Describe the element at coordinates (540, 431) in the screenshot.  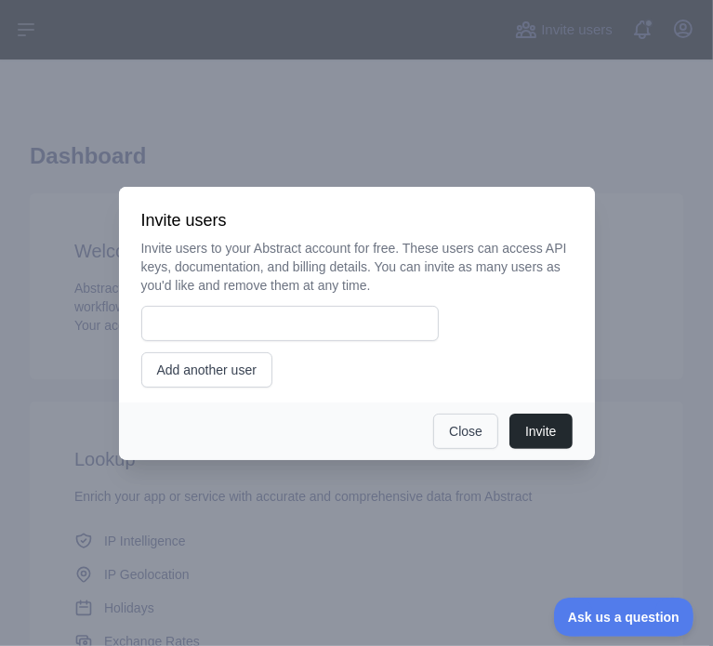
I see `button: Invite` at that location.